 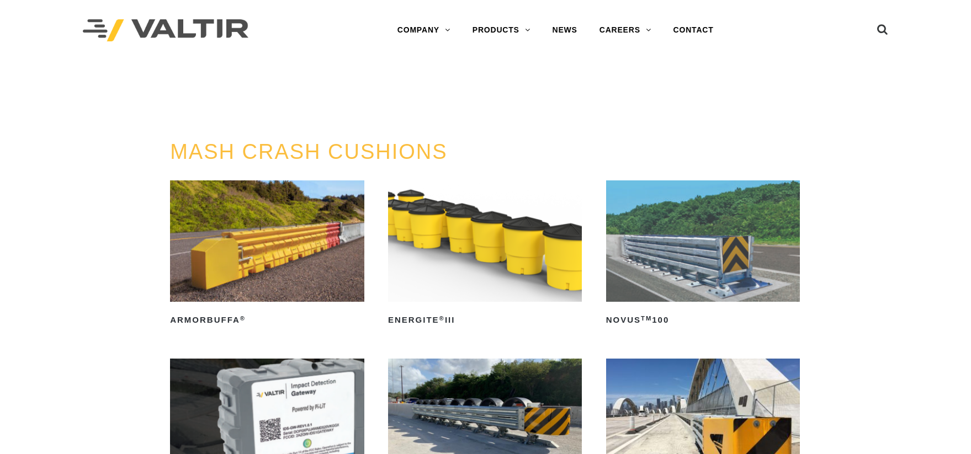 I want to click on h2: ENERGITE III, so click(x=485, y=321).